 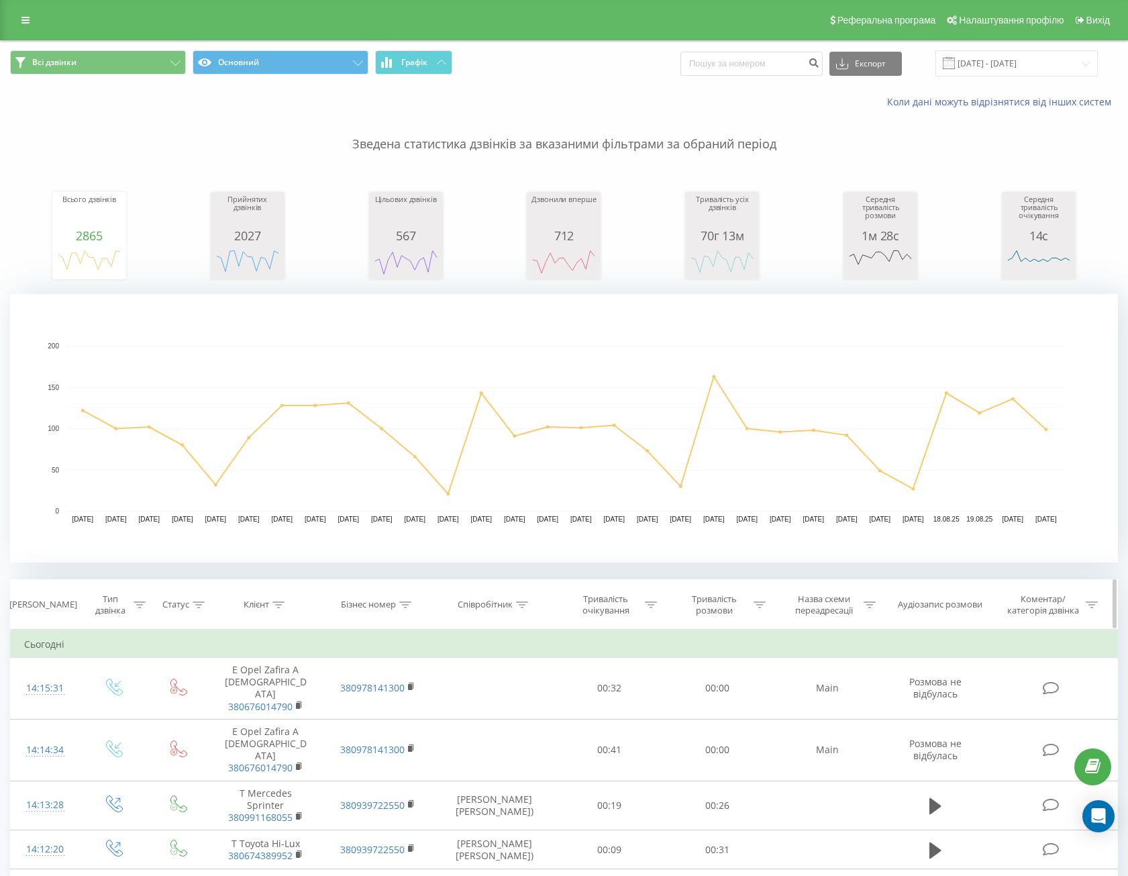 What do you see at coordinates (53, 387) in the screenshot?
I see `text: 150` at bounding box center [53, 387].